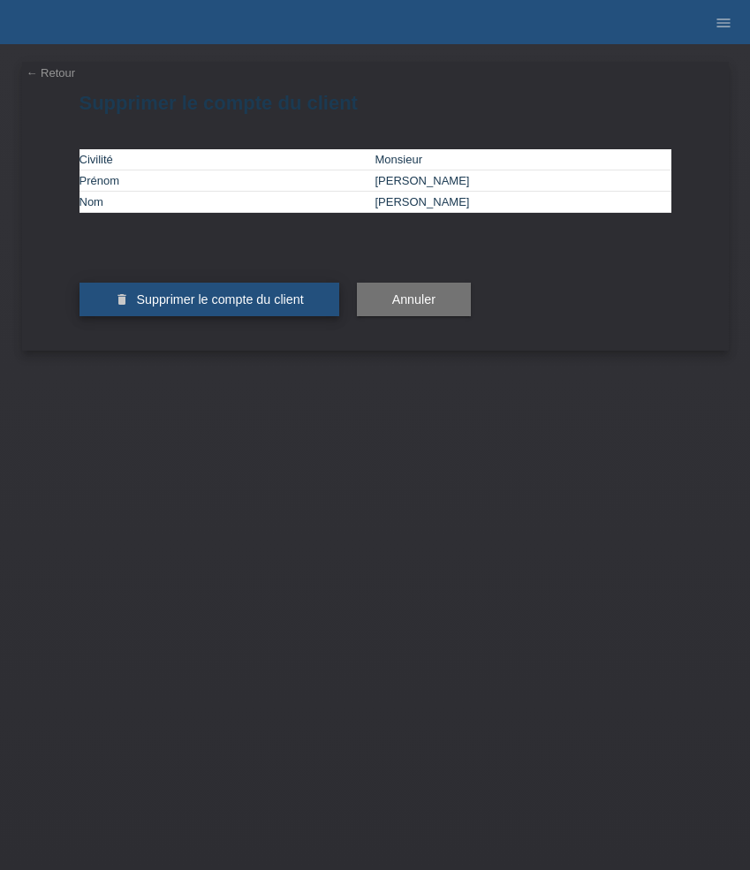  I want to click on a: ← Retour, so click(51, 72).